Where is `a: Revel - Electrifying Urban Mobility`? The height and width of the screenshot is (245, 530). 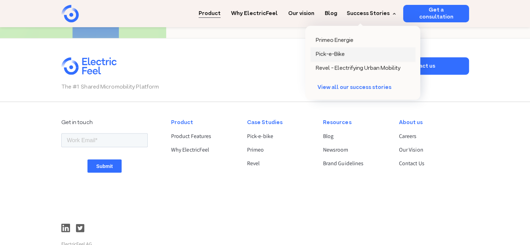
a: Revel - Electrifying Urban Mobility is located at coordinates (363, 68).